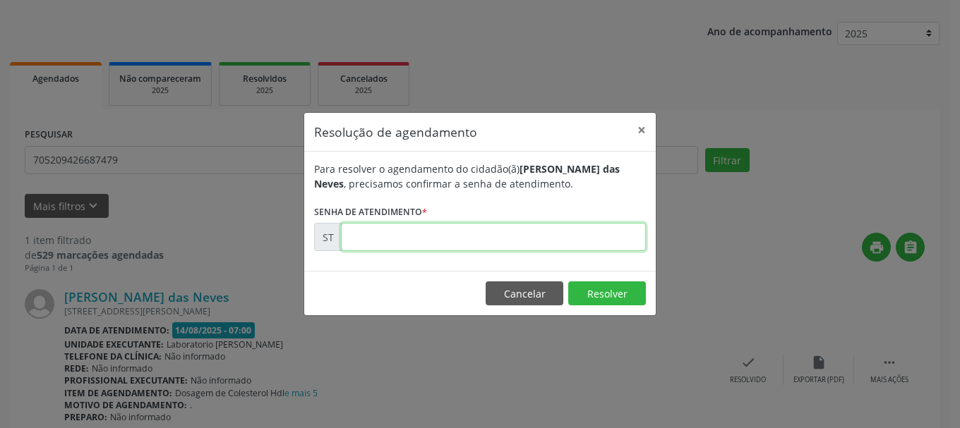 This screenshot has width=960, height=428. What do you see at coordinates (524, 294) in the screenshot?
I see `button: Cancelar` at bounding box center [524, 294].